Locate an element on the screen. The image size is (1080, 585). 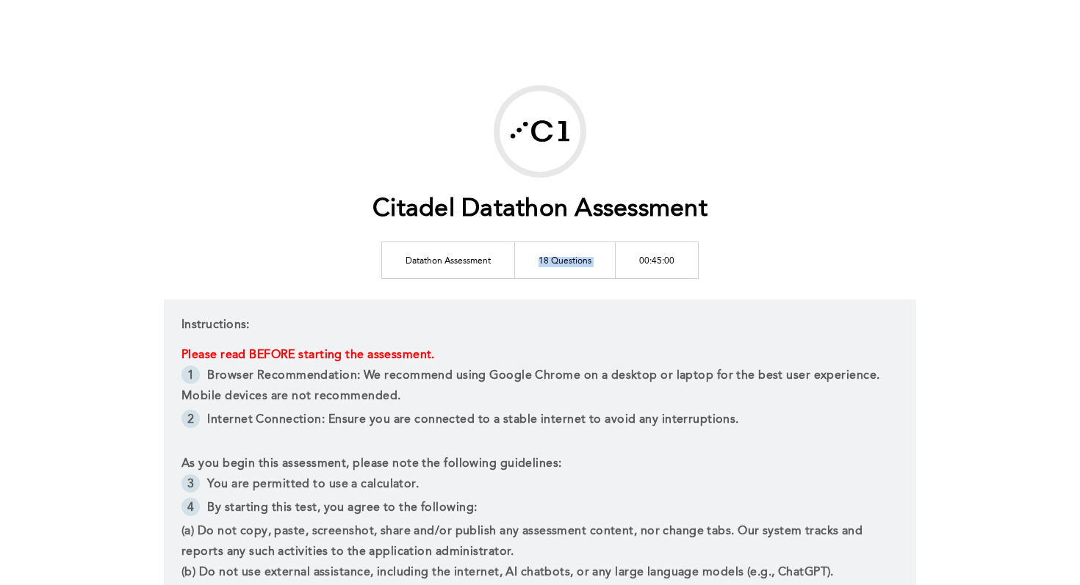
strong: Please read BEFORE starting the assessment. is located at coordinates (308, 356).